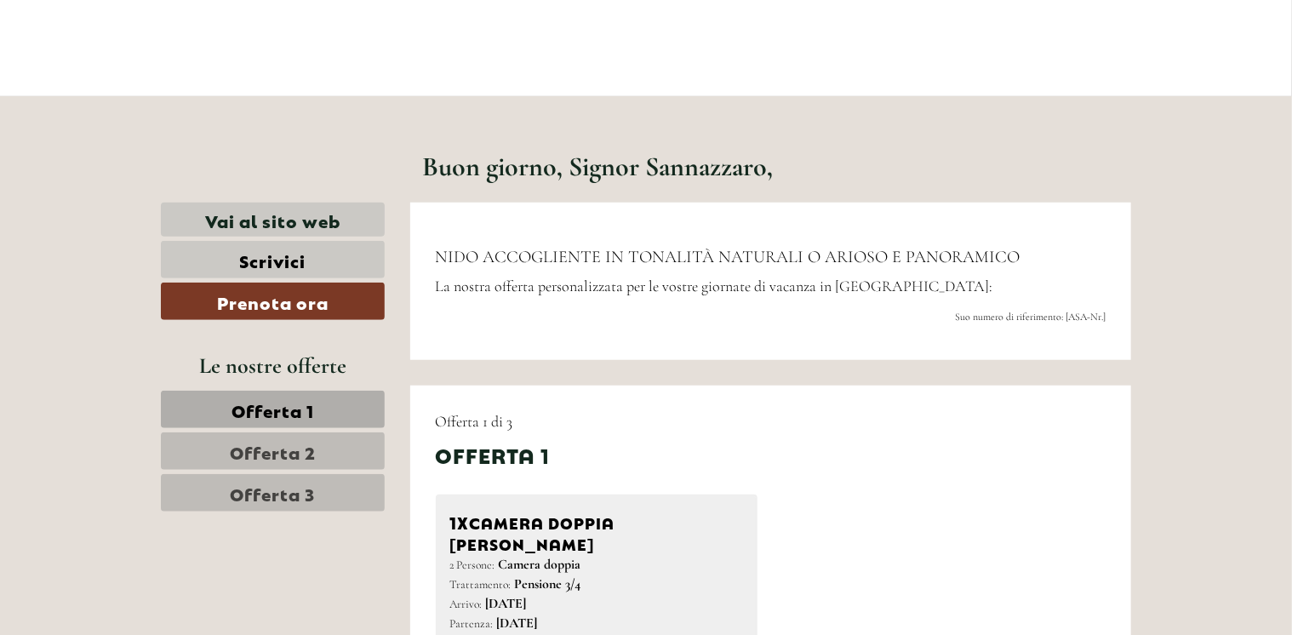  What do you see at coordinates (272, 493) in the screenshot?
I see `span: Offerta 3` at bounding box center [272, 493].